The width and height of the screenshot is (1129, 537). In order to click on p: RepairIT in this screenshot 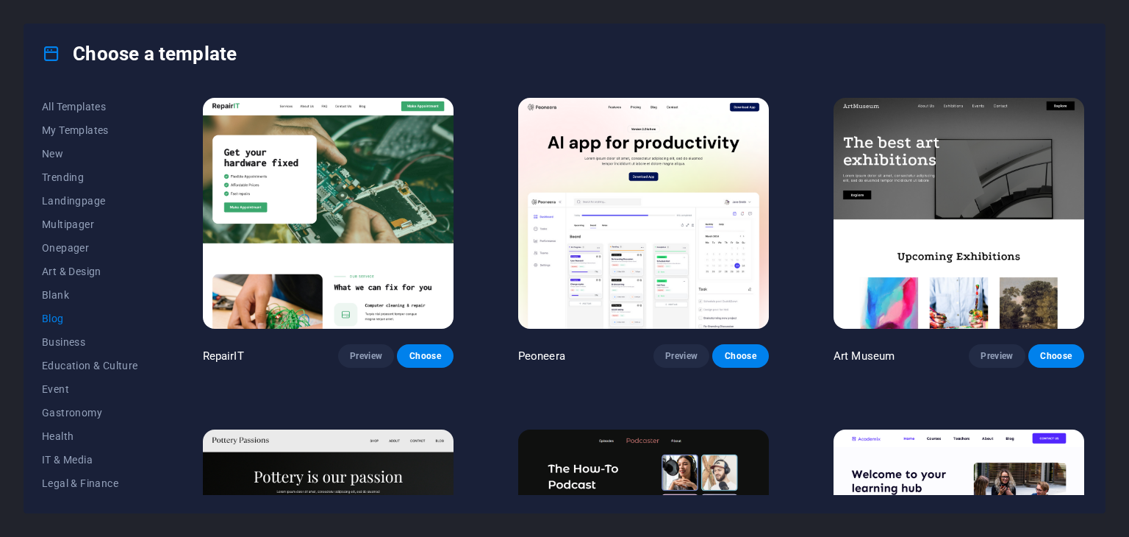, I will do `click(224, 356)`.